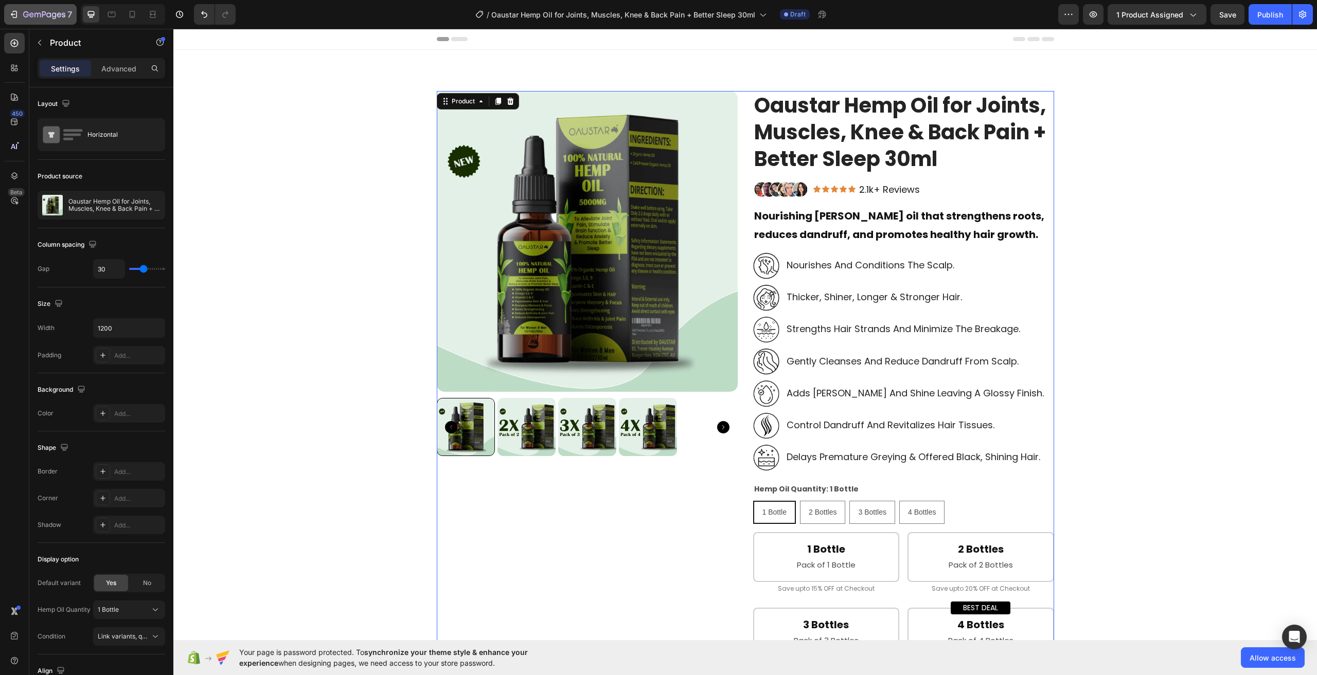 Image resolution: width=1317 pixels, height=675 pixels. What do you see at coordinates (94, 43) in the screenshot?
I see `p: Product` at bounding box center [94, 43].